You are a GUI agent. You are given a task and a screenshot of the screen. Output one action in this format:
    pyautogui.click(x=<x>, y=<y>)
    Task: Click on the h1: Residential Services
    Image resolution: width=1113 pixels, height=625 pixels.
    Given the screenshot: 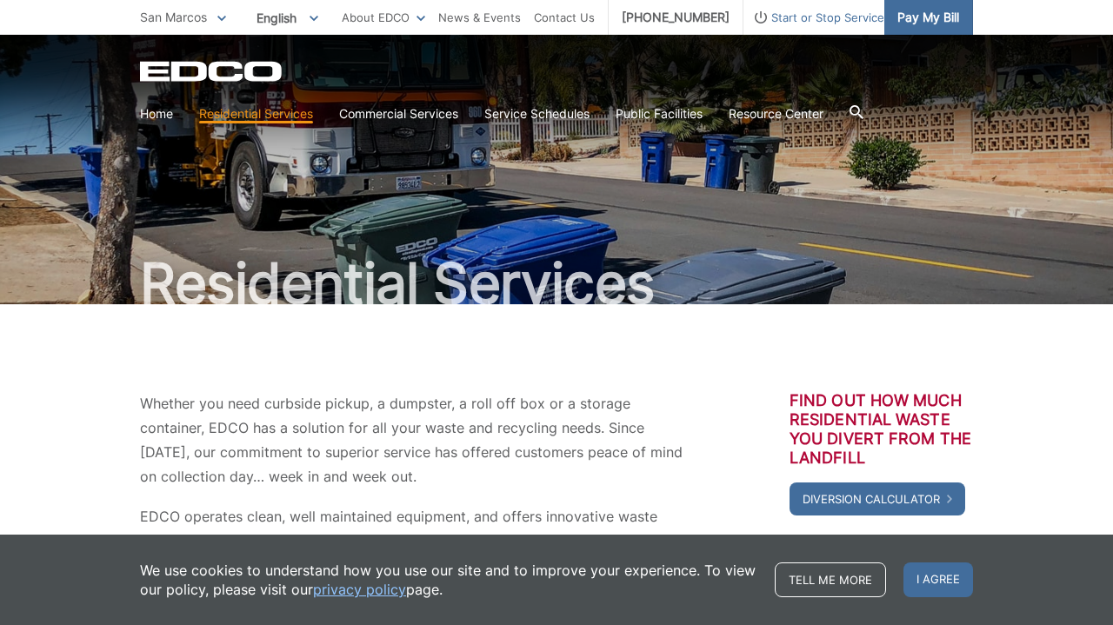 What is the action you would take?
    pyautogui.click(x=556, y=283)
    